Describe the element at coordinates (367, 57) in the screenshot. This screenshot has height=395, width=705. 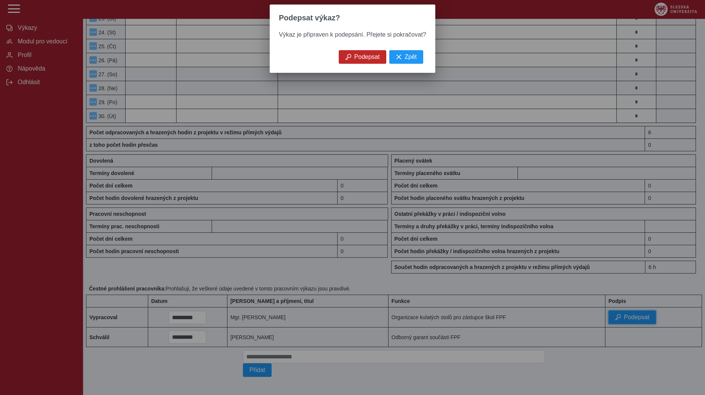
I see `span: Podepsat` at that location.